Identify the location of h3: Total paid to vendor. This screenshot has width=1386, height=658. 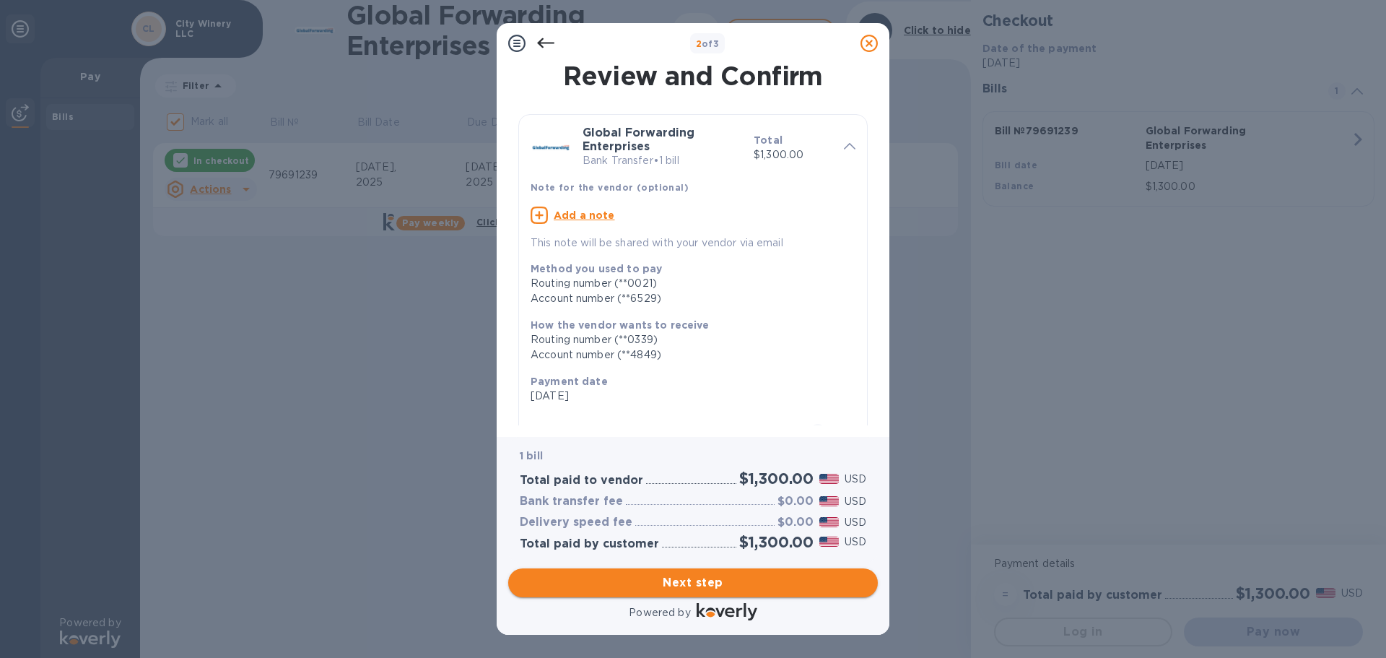
(581, 480).